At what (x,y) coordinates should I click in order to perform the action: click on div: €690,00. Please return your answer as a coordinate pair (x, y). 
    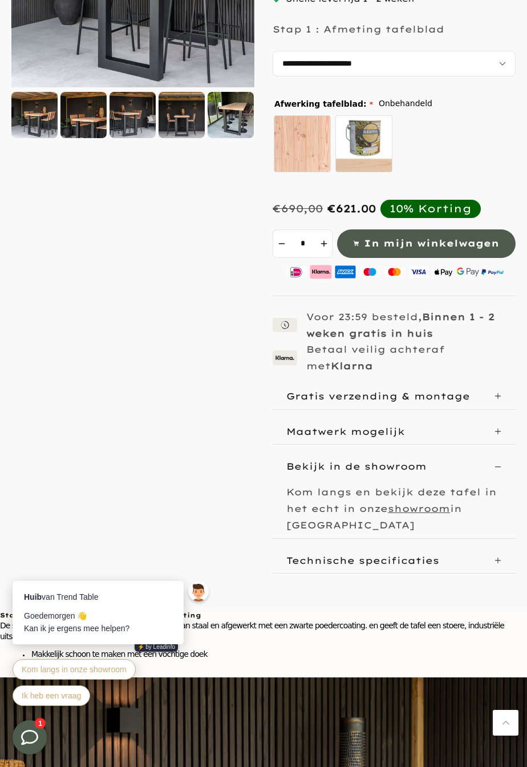
    Looking at the image, I should click on (298, 208).